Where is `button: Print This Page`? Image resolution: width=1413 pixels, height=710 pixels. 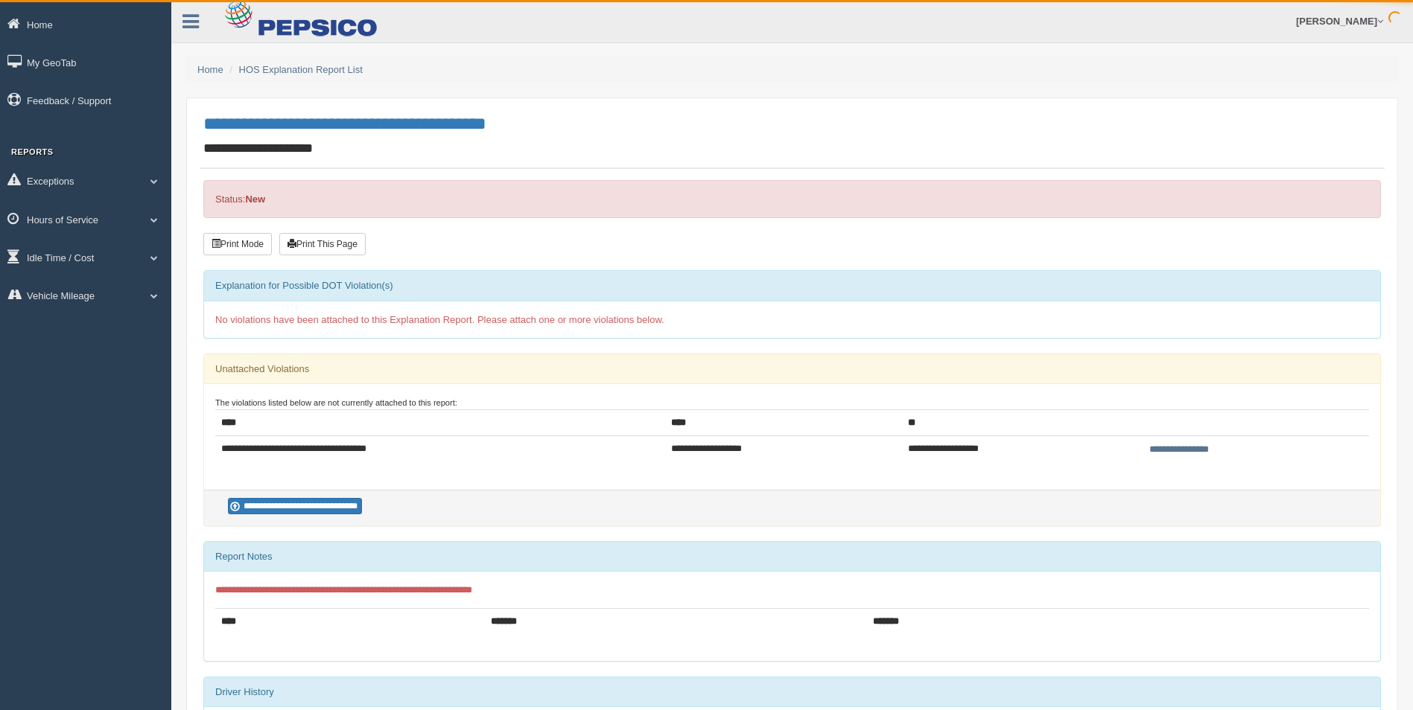
button: Print This Page is located at coordinates (322, 244).